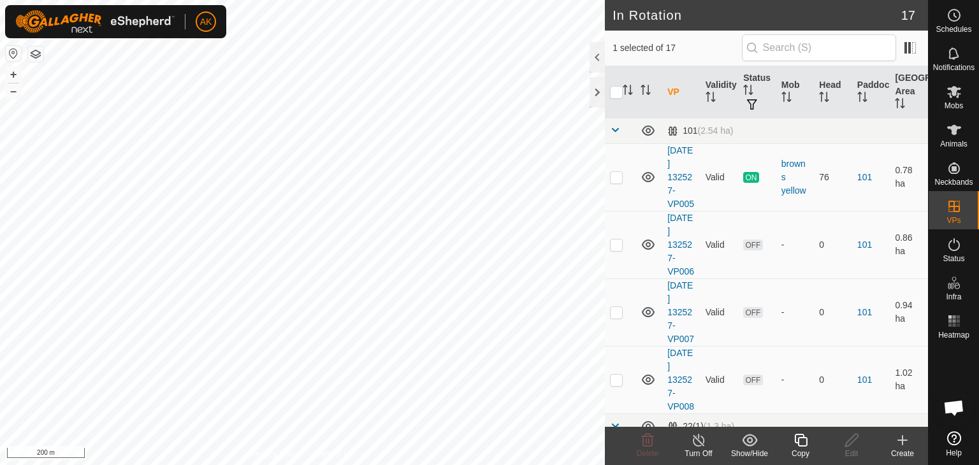 This screenshot has width=979, height=465. What do you see at coordinates (749, 454) in the screenshot?
I see `div: Show/Hide` at bounding box center [749, 454].